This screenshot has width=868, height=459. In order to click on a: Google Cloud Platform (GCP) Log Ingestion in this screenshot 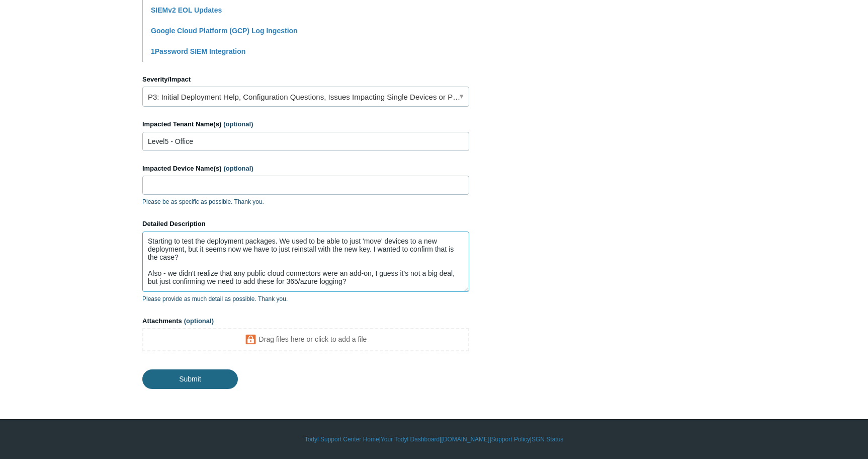, I will do `click(224, 31)`.